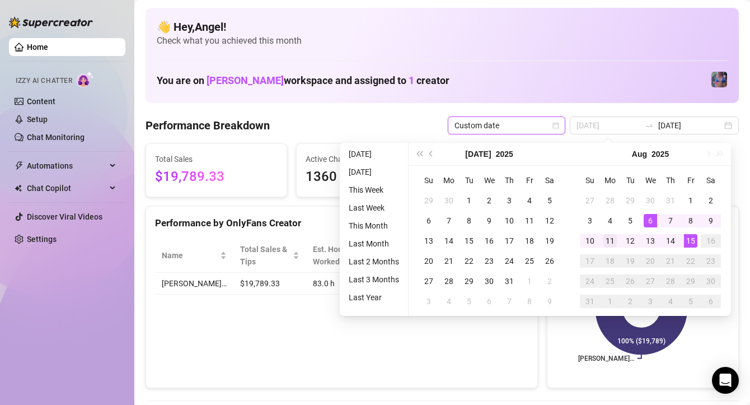 The width and height of the screenshot is (750, 405). Describe the element at coordinates (630, 301) in the screenshot. I see `td: 2025-09-02` at that location.